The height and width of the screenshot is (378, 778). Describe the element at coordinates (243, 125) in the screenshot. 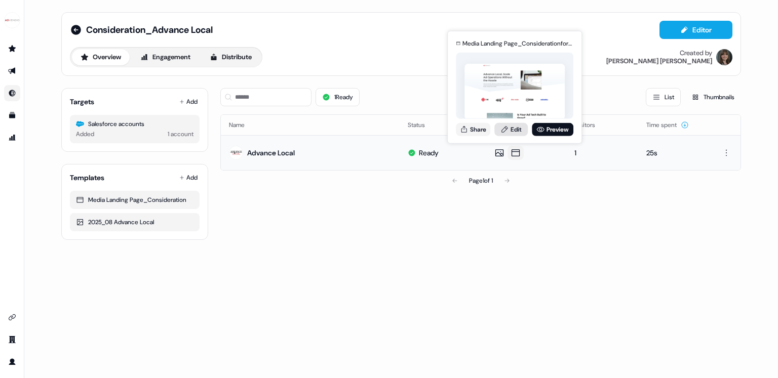

I see `button: Name` at that location.